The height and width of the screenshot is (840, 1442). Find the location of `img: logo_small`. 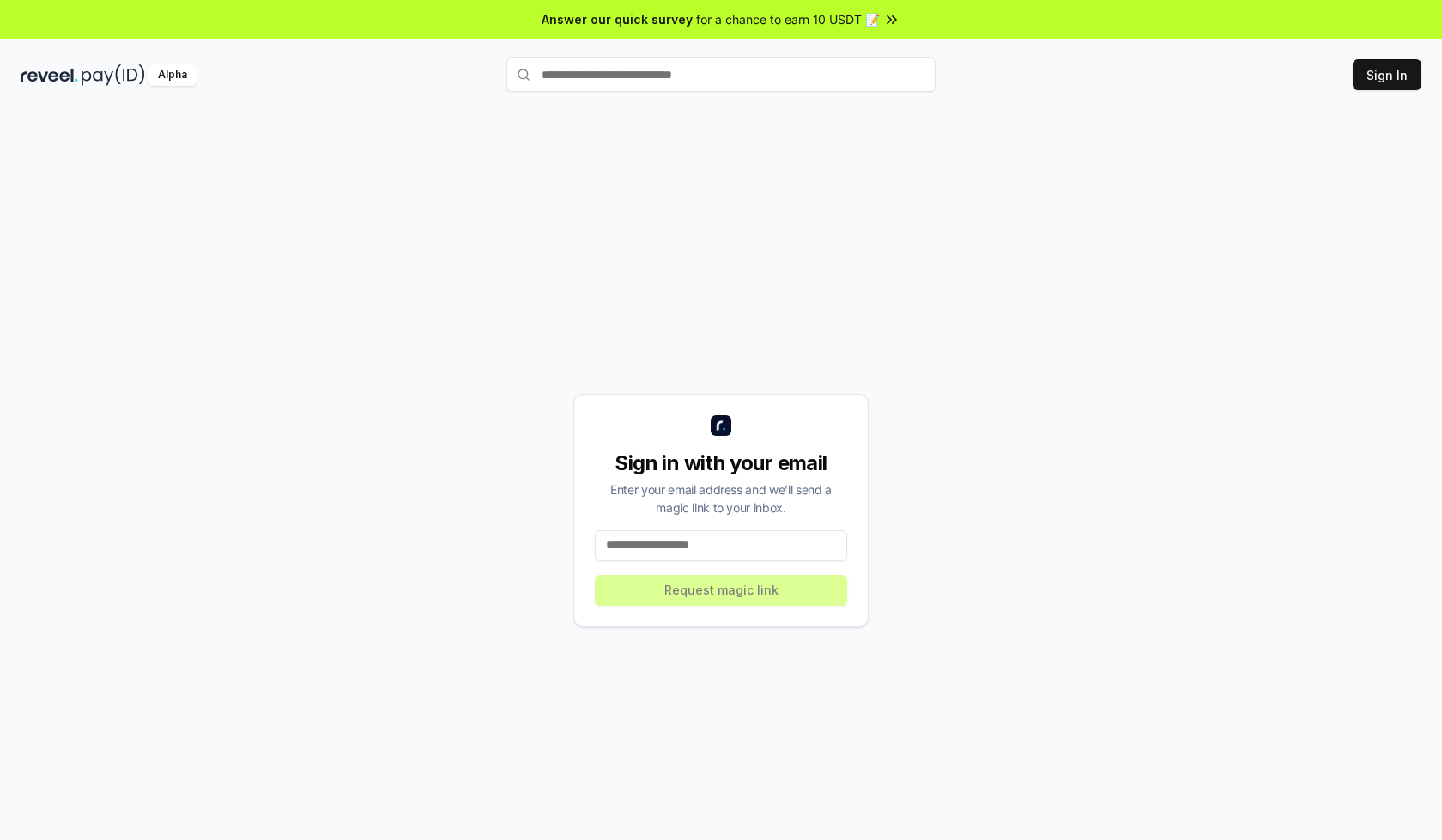

img: logo_small is located at coordinates (721, 425).